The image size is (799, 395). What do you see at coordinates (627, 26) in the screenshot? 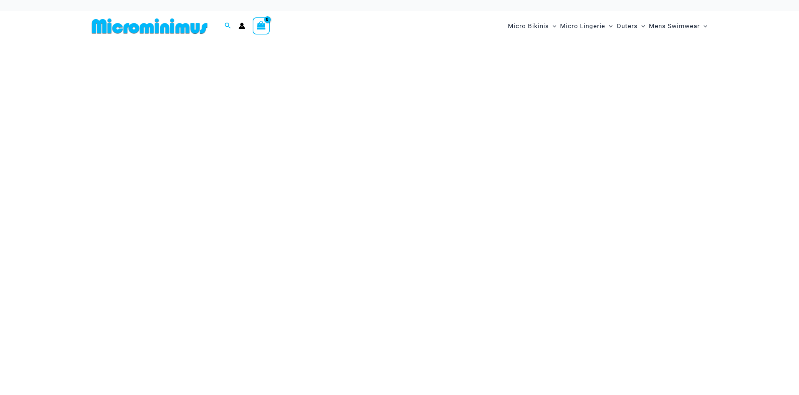
I see `span: Outers` at bounding box center [627, 26].